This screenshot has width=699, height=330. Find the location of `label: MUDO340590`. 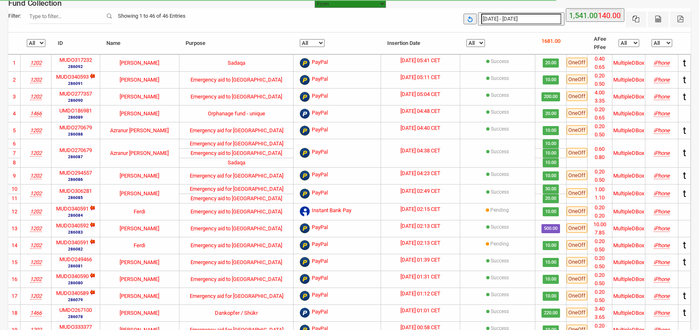

label: MUDO340590 is located at coordinates (72, 277).